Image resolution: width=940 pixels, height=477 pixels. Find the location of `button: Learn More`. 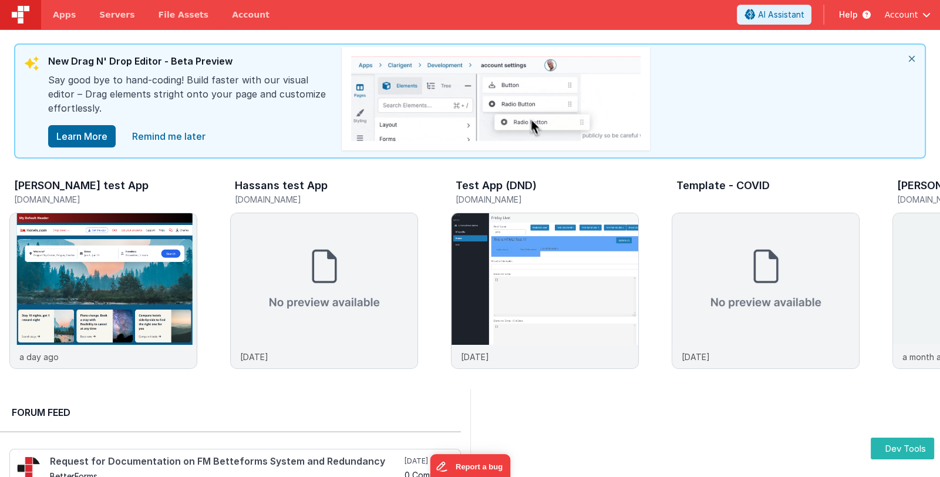

button: Learn More is located at coordinates (82, 136).